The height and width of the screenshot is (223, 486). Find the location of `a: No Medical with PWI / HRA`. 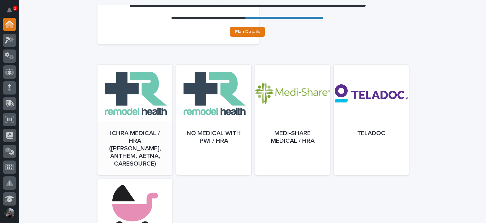

a: No Medical with PWI / HRA is located at coordinates (214, 120).